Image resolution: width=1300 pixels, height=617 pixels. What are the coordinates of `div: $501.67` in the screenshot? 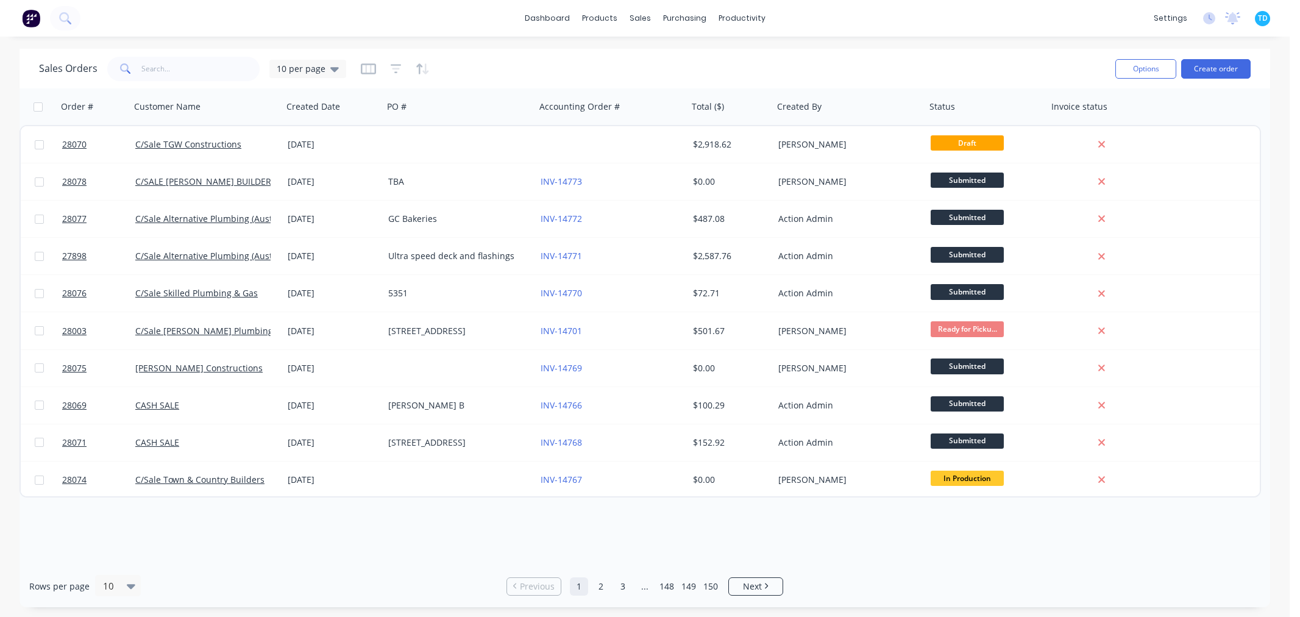 It's located at (729, 331).